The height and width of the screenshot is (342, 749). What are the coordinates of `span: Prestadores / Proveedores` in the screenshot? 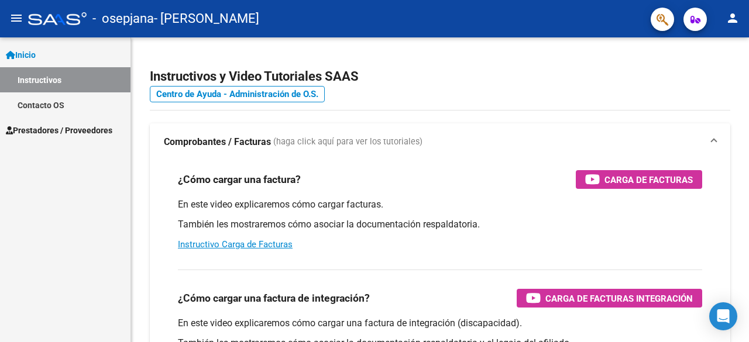 It's located at (59, 131).